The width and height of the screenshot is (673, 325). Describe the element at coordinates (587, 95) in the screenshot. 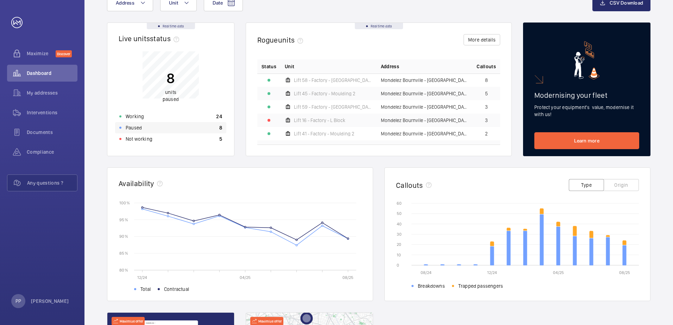

I see `h2: Modernising your fleet` at that location.